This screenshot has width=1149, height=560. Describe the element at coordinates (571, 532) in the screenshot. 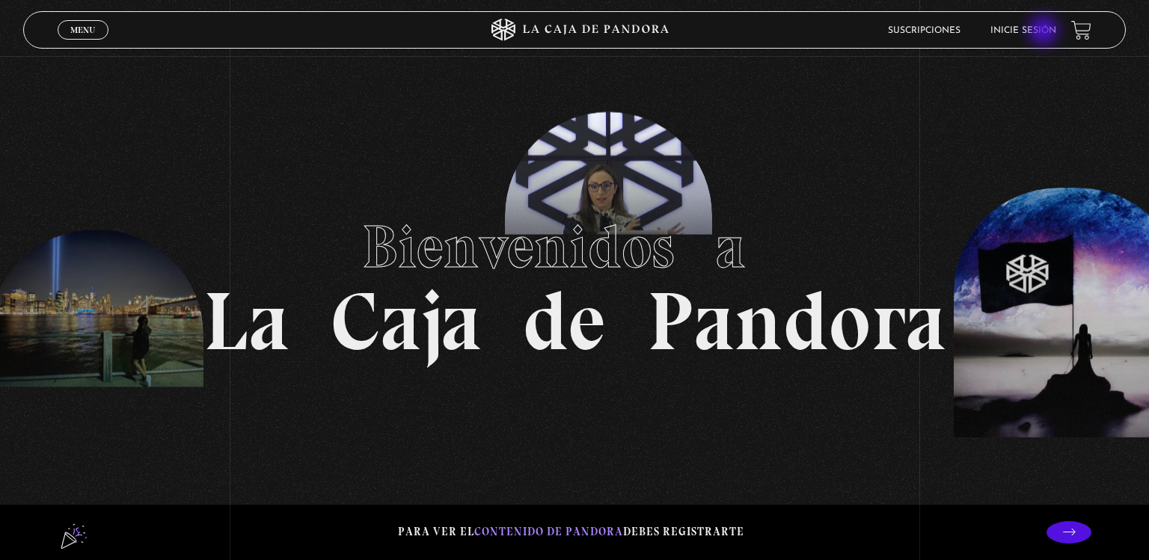

I see `p: Para ver el debes registrarte` at that location.